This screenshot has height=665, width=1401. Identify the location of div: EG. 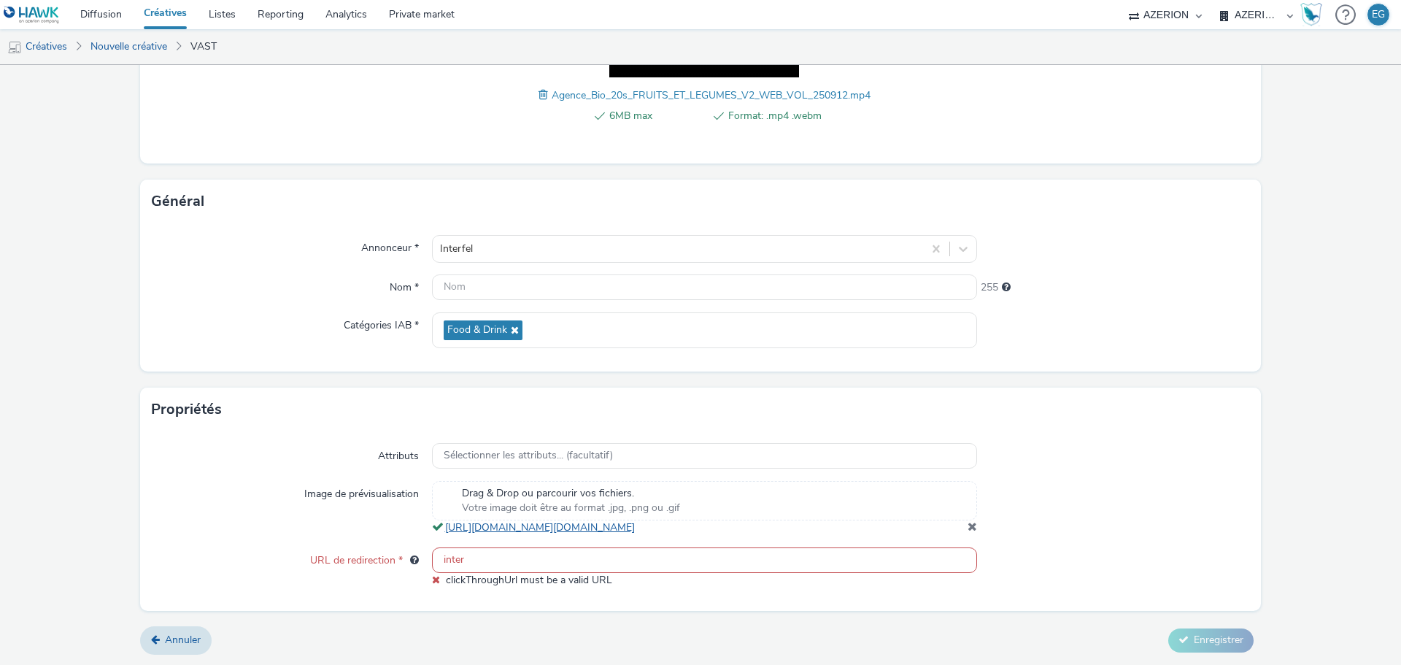
(1378, 15).